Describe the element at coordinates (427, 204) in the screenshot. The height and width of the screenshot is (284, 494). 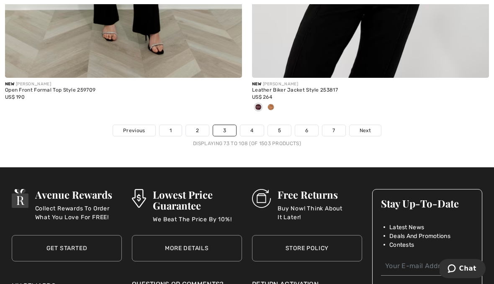
I see `h3: Stay Up-To-Date` at that location.